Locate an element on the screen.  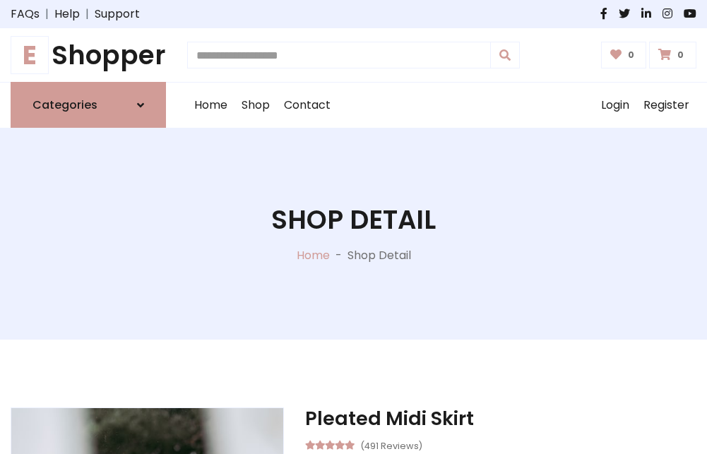
small: (491 Reviews) is located at coordinates (391, 445).